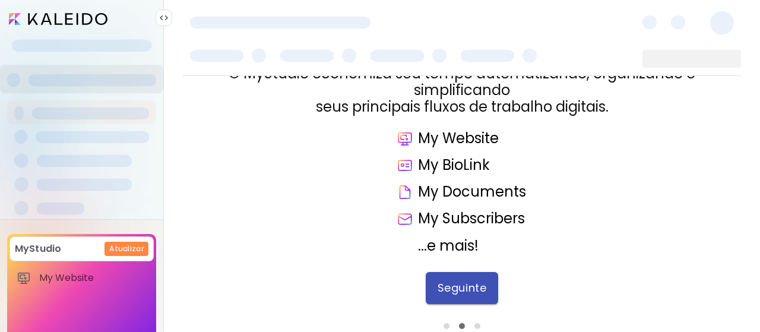  Describe the element at coordinates (462, 288) in the screenshot. I see `span: Seguinte` at that location.